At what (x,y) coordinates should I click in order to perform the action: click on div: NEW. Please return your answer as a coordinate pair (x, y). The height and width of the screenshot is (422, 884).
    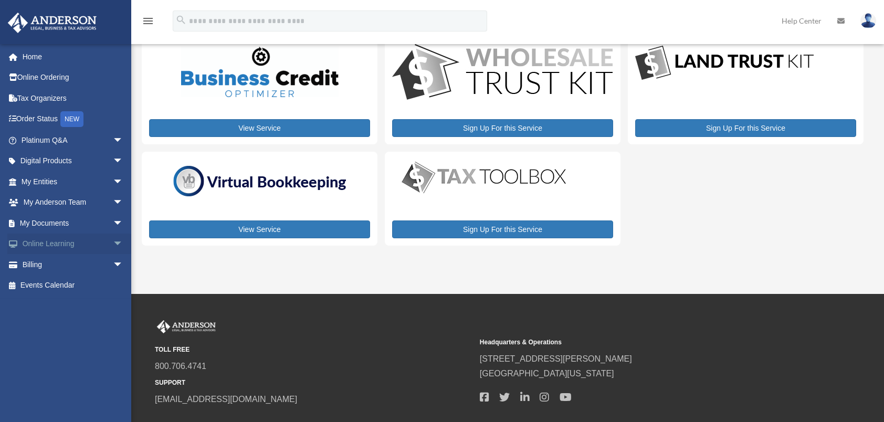
    Looking at the image, I should click on (72, 119).